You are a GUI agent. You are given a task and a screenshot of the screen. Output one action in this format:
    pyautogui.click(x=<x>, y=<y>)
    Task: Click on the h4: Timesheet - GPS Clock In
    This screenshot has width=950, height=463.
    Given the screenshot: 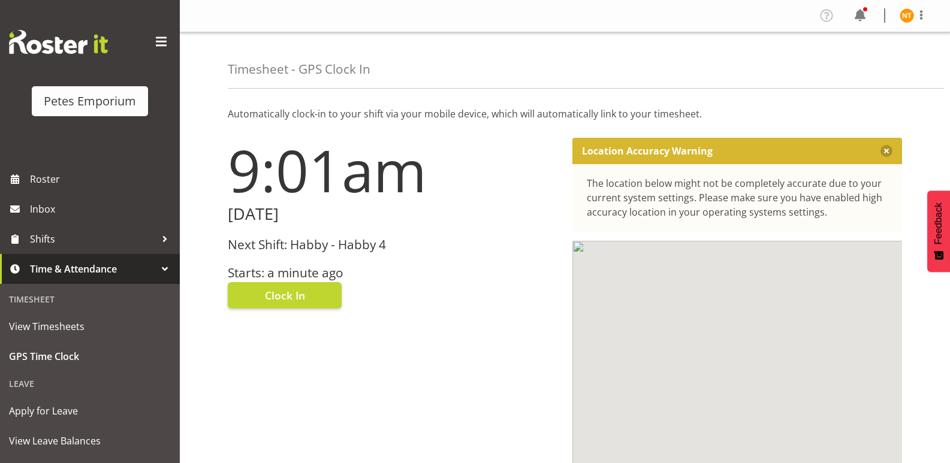 What is the action you would take?
    pyautogui.click(x=299, y=69)
    